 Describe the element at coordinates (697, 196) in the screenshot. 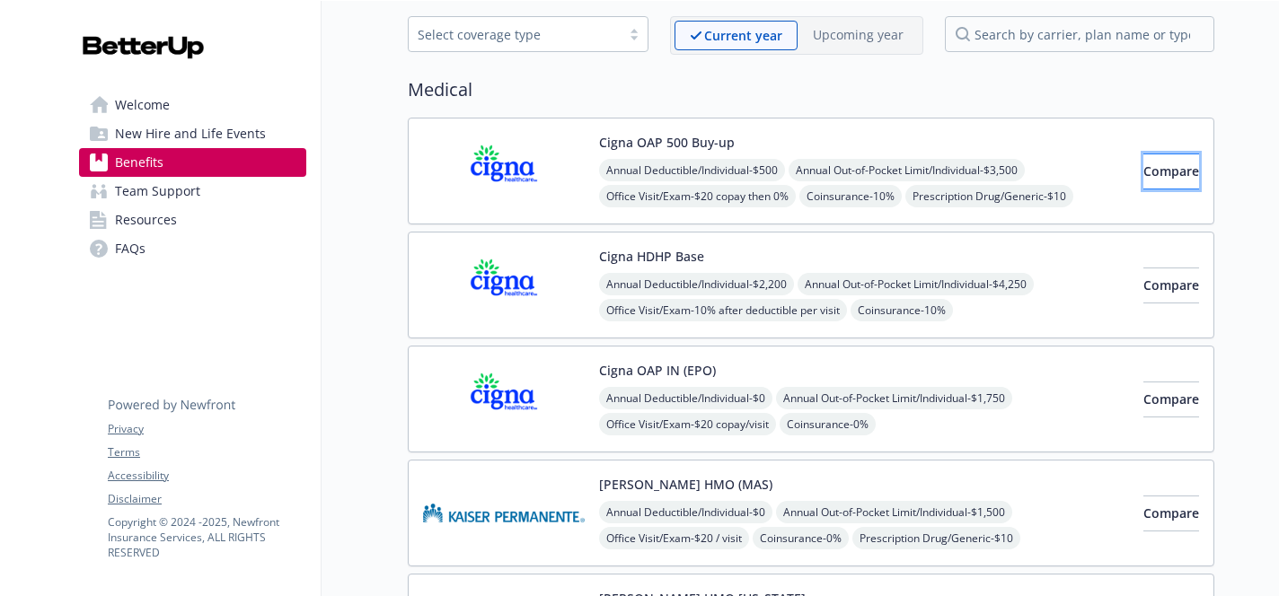

I see `span: Office Visit/Exam - $20 copay then 0%` at that location.